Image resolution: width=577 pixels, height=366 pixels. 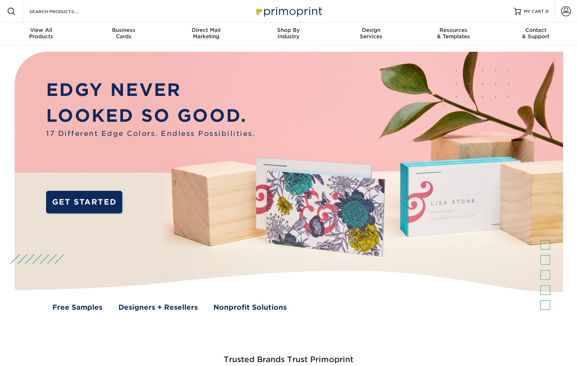 I want to click on span: Resources, so click(x=453, y=30).